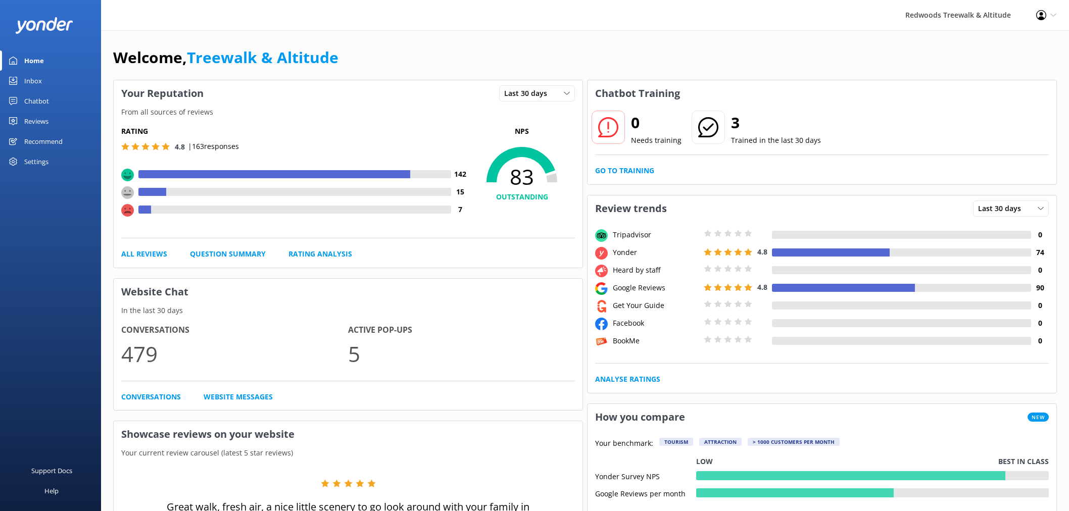 Image resolution: width=1069 pixels, height=511 pixels. I want to click on p: Trained in the last 30 days, so click(776, 141).